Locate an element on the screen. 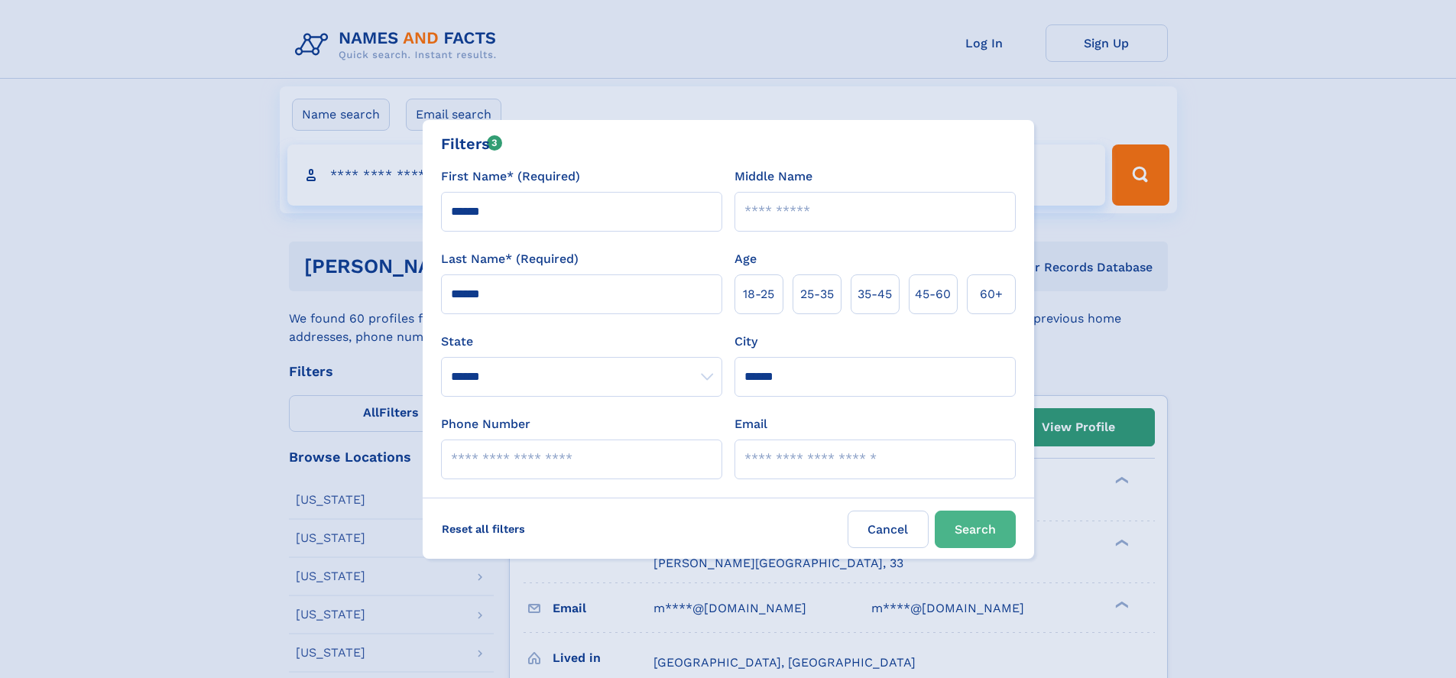  button: Search is located at coordinates (975, 529).